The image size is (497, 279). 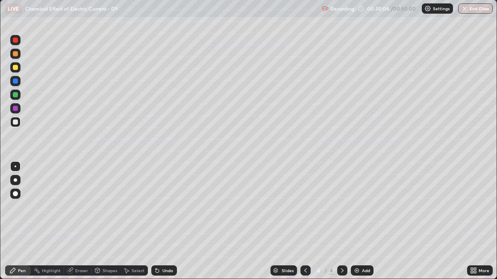 I want to click on img: class-settings-icons, so click(x=427, y=9).